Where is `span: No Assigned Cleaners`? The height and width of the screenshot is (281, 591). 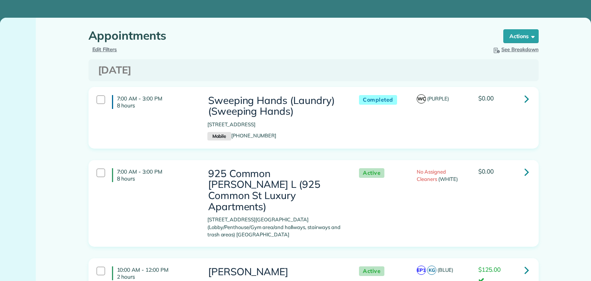 span: No Assigned Cleaners is located at coordinates (431, 175).